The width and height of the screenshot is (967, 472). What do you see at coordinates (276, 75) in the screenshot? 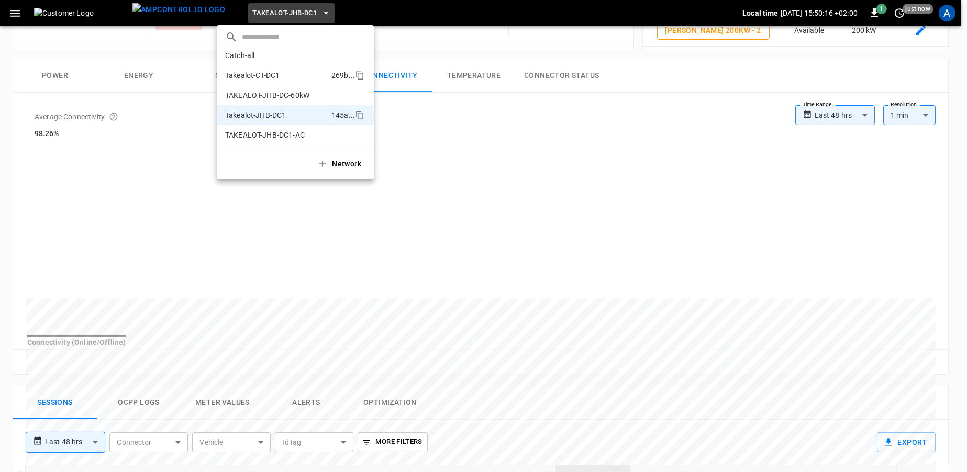
I see `p: Takealot-CT-DC1` at bounding box center [276, 75].